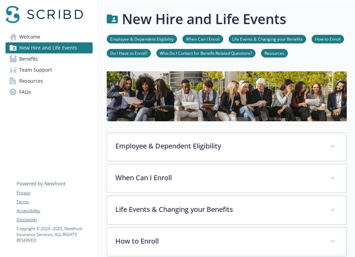 Image resolution: width=355 pixels, height=257 pixels. What do you see at coordinates (49, 48) in the screenshot?
I see `a: New Hire and Life Events` at bounding box center [49, 48].